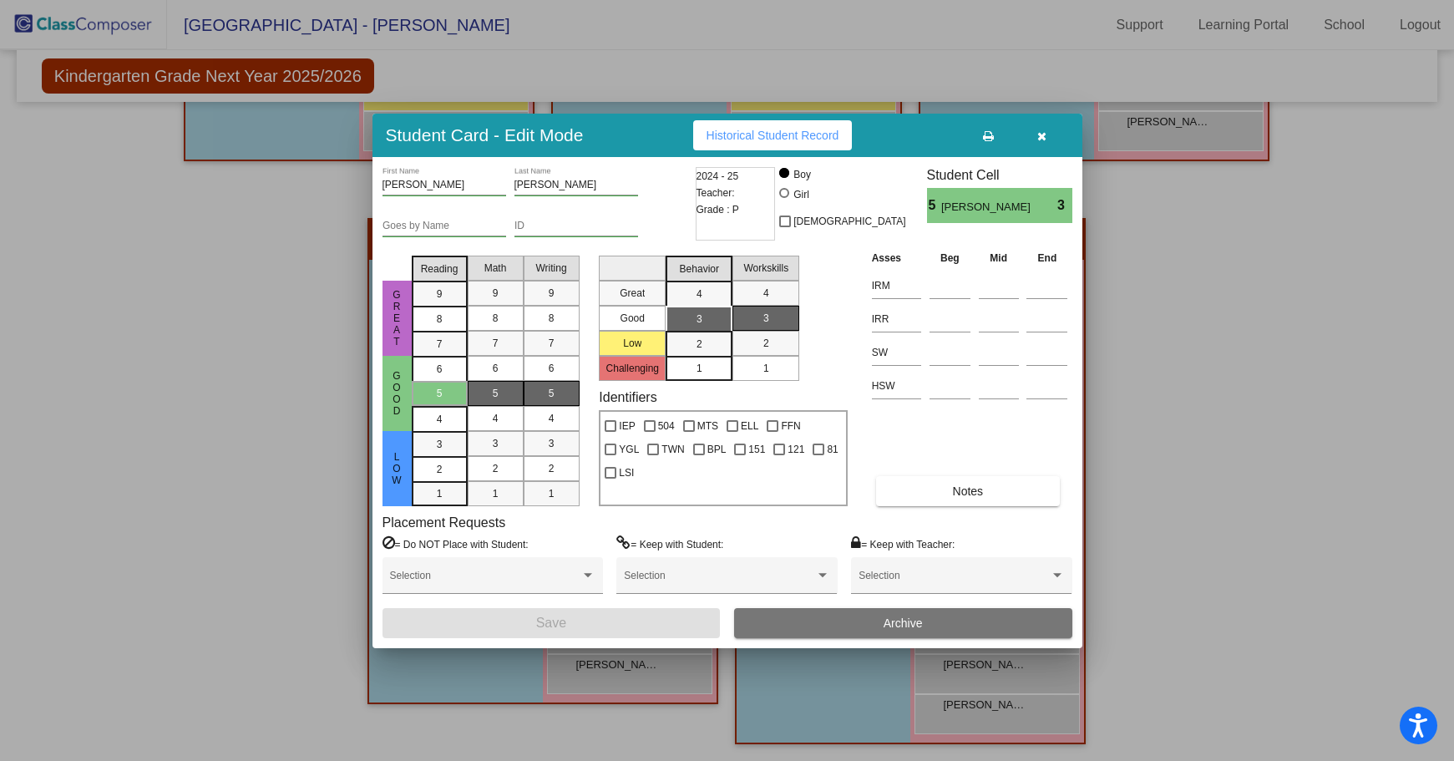  Describe the element at coordinates (757, 449) in the screenshot. I see `span: 151` at that location.